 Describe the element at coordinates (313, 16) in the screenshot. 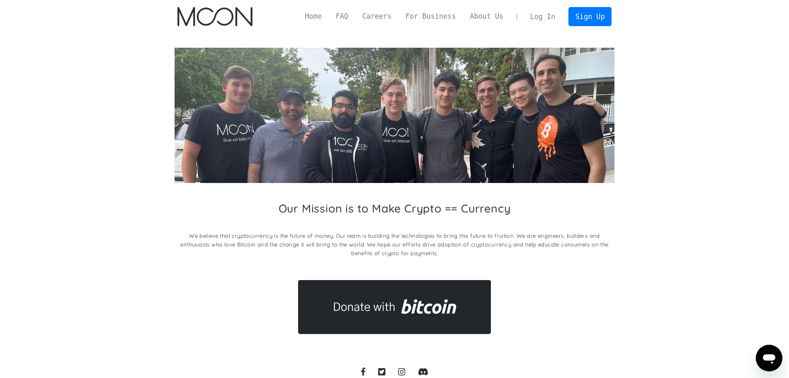

I see `a: Home` at that location.